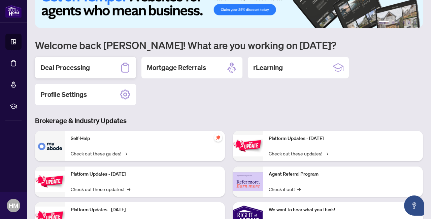 The width and height of the screenshot is (431, 219). I want to click on span: HM, so click(13, 206).